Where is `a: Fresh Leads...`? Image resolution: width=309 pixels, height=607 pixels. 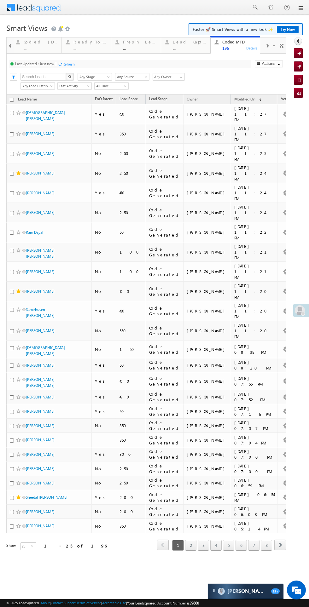 a: Fresh Leads... is located at coordinates (136, 45).